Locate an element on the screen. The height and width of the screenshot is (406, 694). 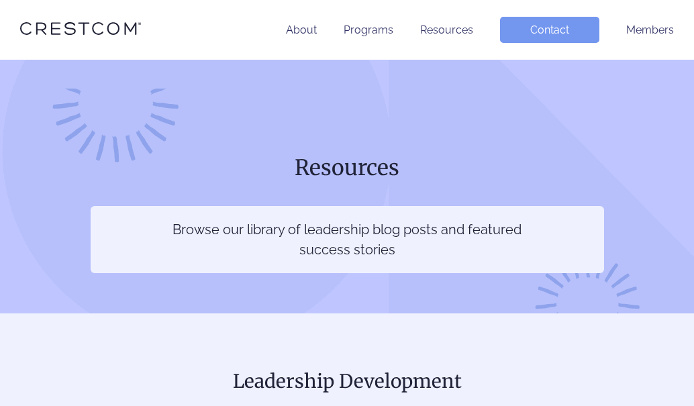
h2: Leadership Development is located at coordinates (347, 381).